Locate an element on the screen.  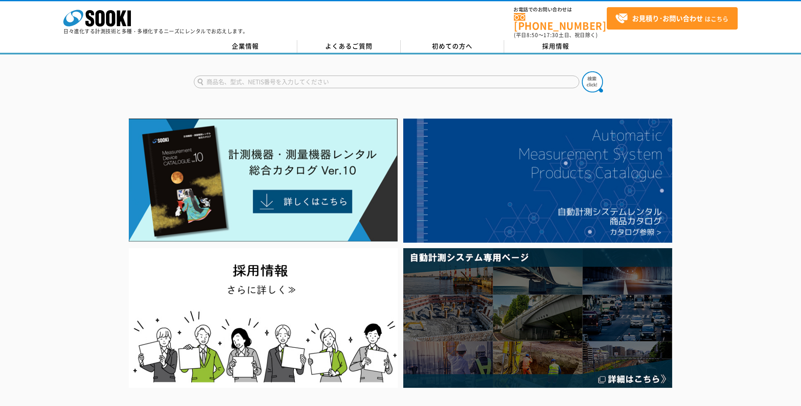
a: 企業情報 is located at coordinates (245, 46).